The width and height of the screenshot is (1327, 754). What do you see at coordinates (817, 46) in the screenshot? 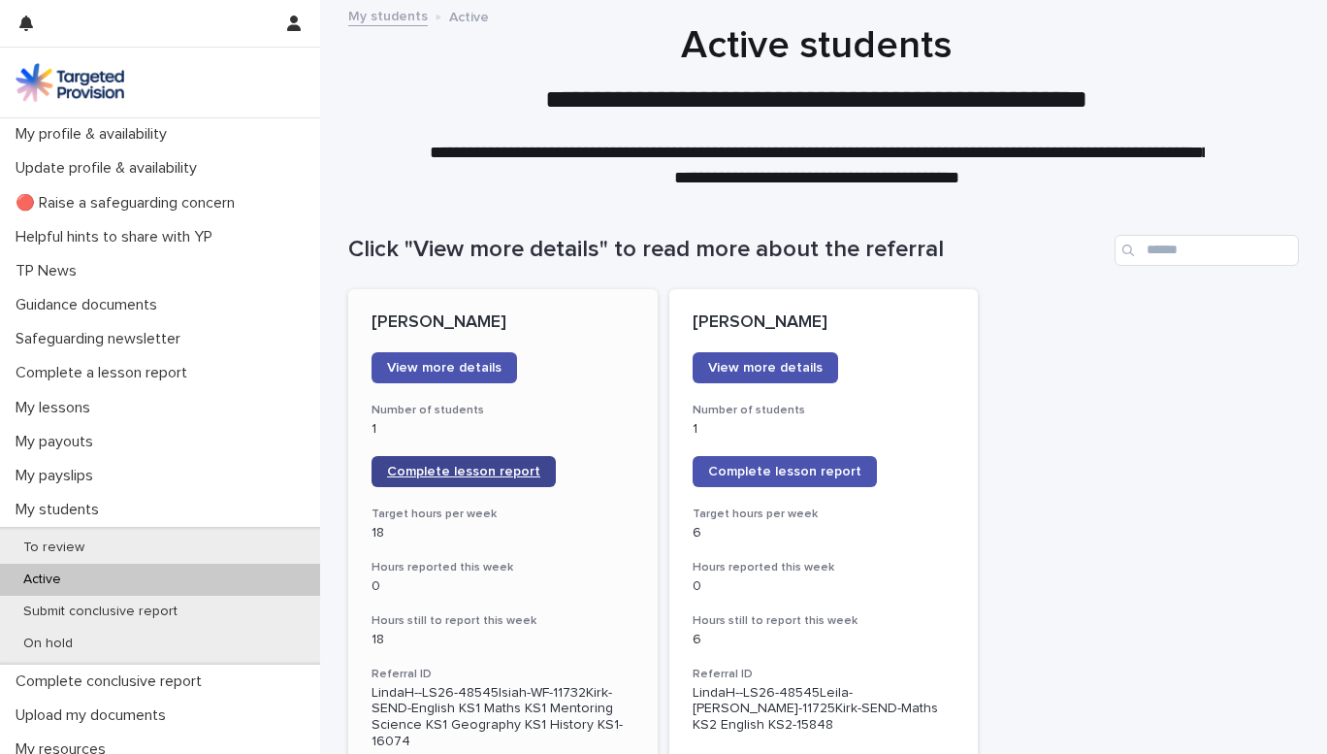
I see `h1: Active students` at bounding box center [817, 46].